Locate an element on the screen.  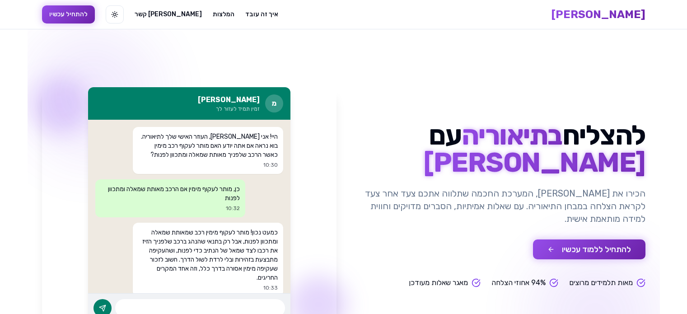
p: 10:33 is located at coordinates (208, 288).